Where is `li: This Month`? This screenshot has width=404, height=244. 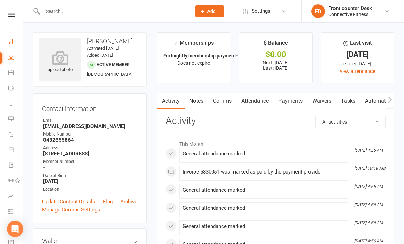
li: This Month is located at coordinates (276, 143).